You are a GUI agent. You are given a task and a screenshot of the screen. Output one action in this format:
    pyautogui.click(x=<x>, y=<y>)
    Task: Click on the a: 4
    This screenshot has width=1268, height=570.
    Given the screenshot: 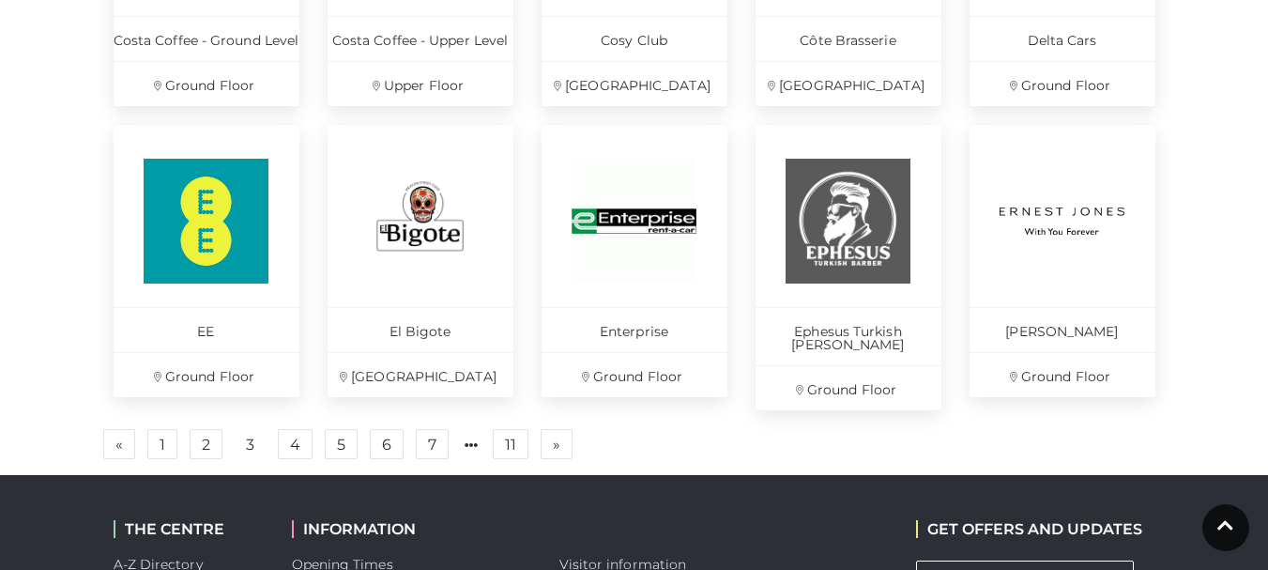 What is the action you would take?
    pyautogui.click(x=295, y=444)
    